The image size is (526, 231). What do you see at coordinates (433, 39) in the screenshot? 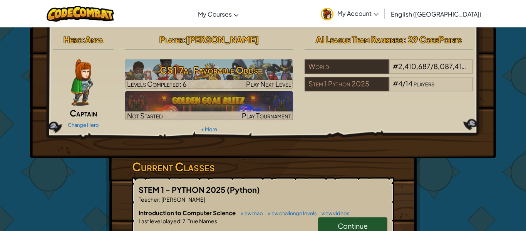
I see `span: : 29 CodePoints` at bounding box center [433, 39].